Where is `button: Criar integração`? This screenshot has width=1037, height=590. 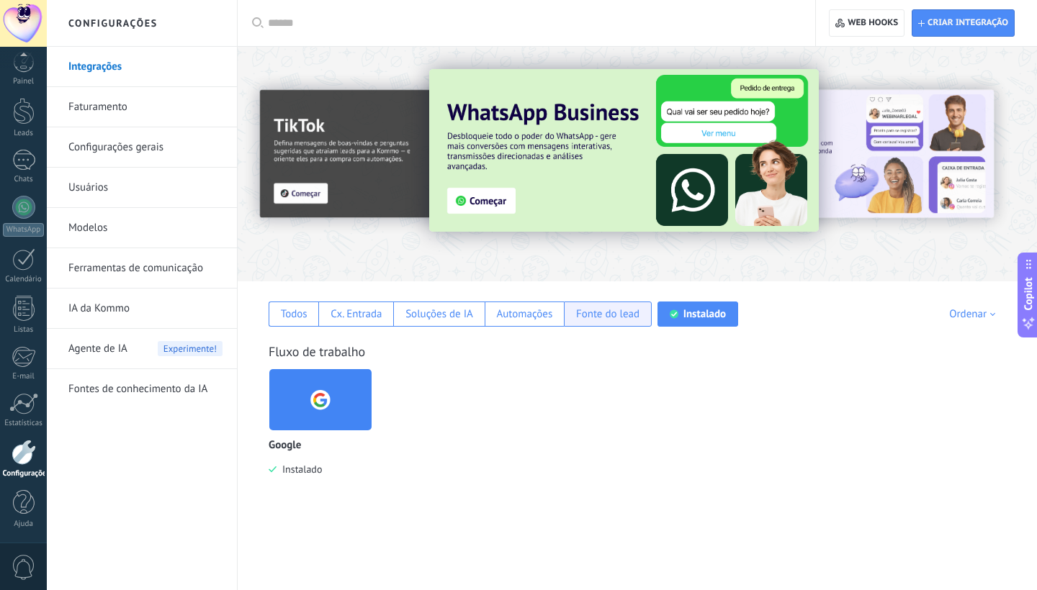 button: Criar integração is located at coordinates (962, 23).